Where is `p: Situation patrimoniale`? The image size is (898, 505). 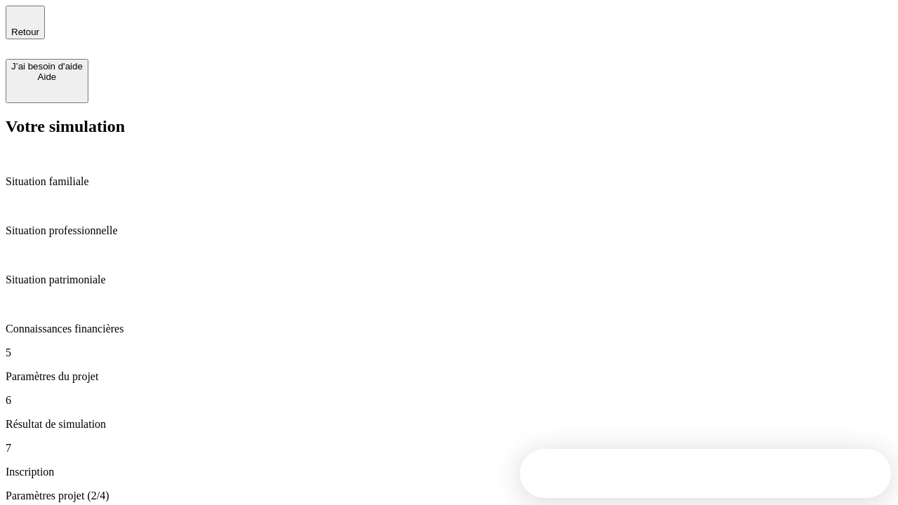 p: Situation patrimoniale is located at coordinates (449, 280).